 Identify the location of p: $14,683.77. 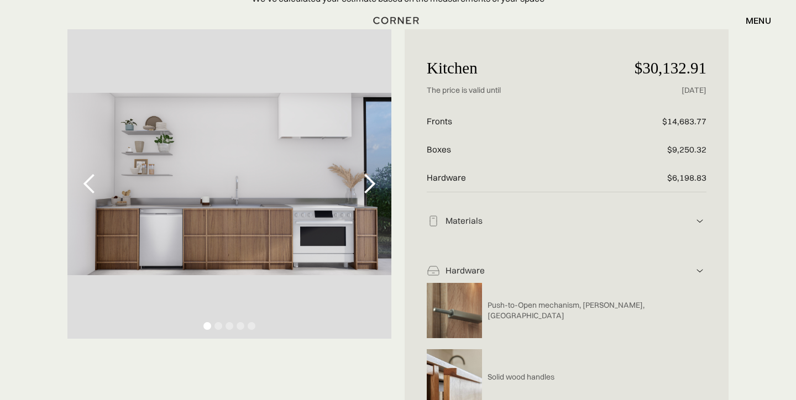
(660, 122).